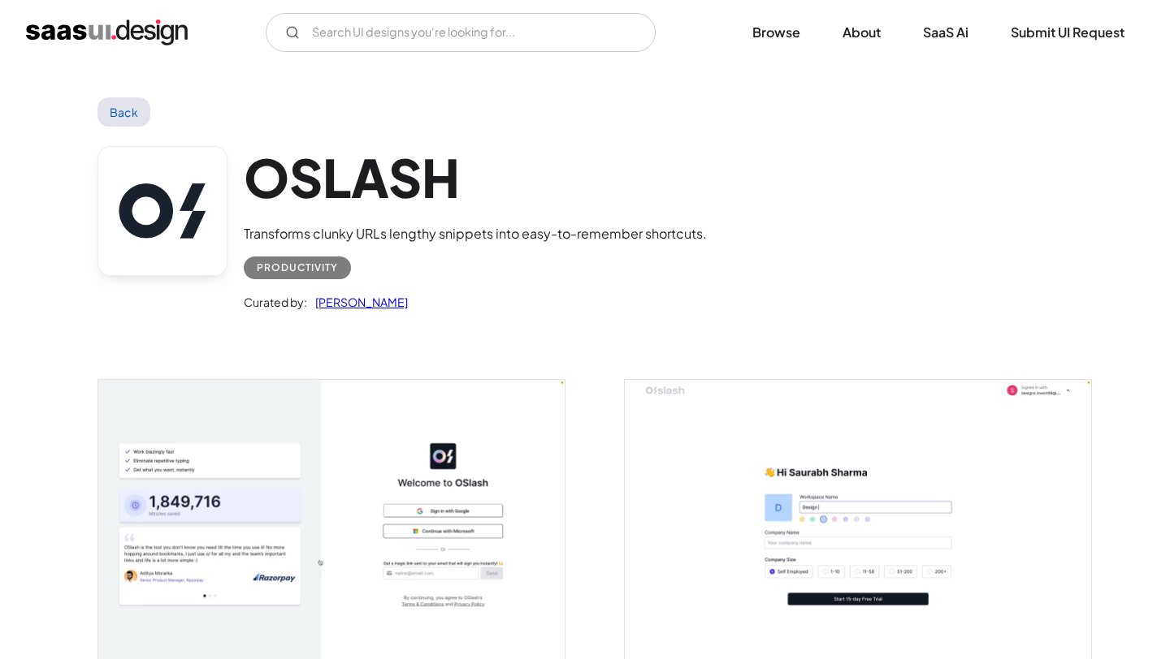 The height and width of the screenshot is (659, 1170). Describe the element at coordinates (475, 177) in the screenshot. I see `h1: OSLASH` at that location.